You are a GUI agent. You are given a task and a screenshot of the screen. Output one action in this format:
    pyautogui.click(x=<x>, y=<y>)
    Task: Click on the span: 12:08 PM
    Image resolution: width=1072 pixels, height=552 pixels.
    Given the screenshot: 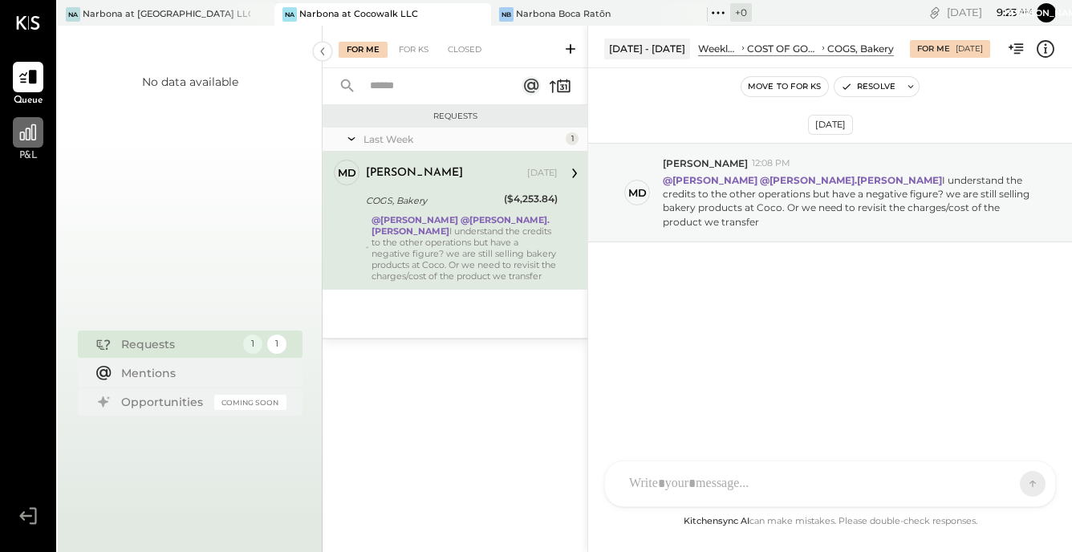 What is the action you would take?
    pyautogui.click(x=771, y=164)
    